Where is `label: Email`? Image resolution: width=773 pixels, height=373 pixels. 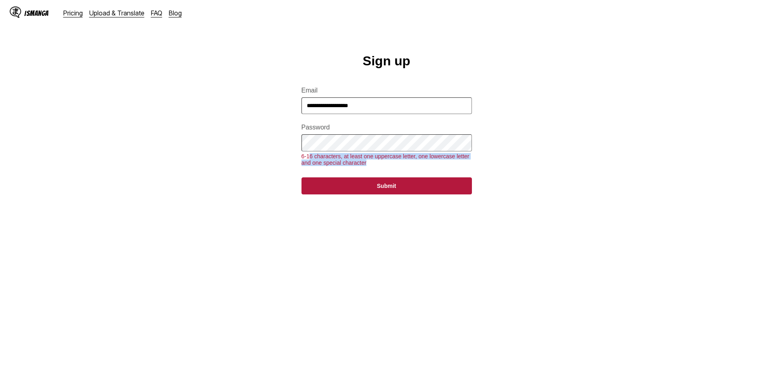
label: Email is located at coordinates (387, 90).